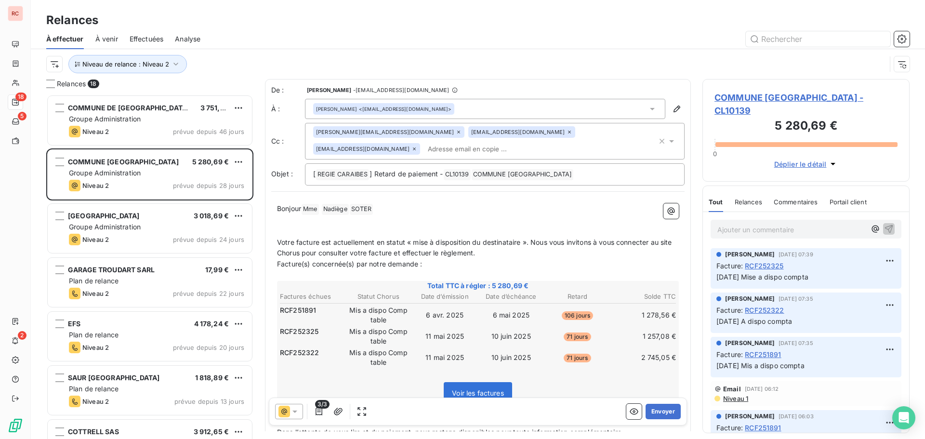 The height and width of the screenshot is (439, 925). I want to click on span: Nadiège, so click(335, 209).